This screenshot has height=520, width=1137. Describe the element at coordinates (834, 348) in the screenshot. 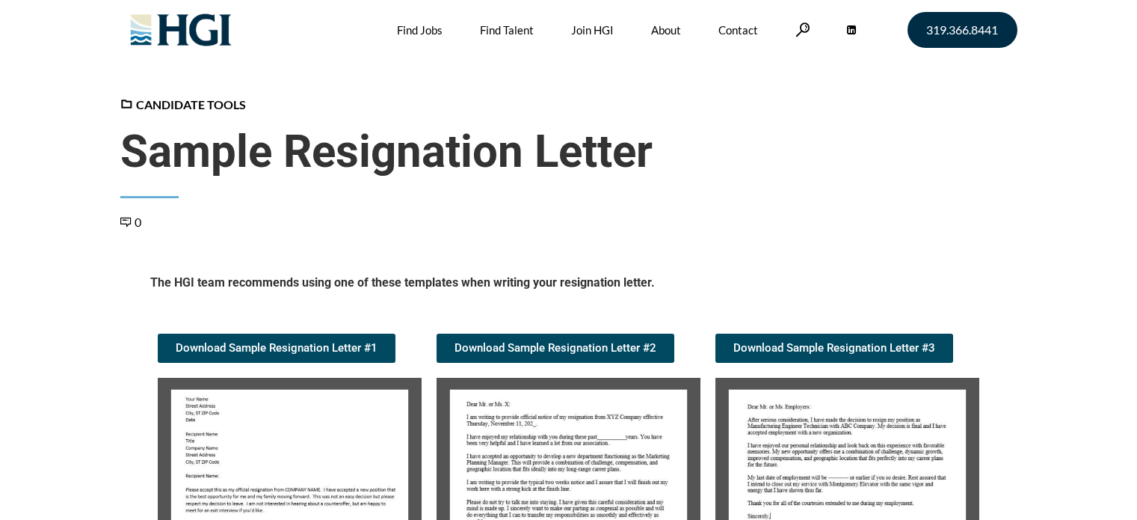

I see `a: Download Sample Resignation Letter #3` at that location.